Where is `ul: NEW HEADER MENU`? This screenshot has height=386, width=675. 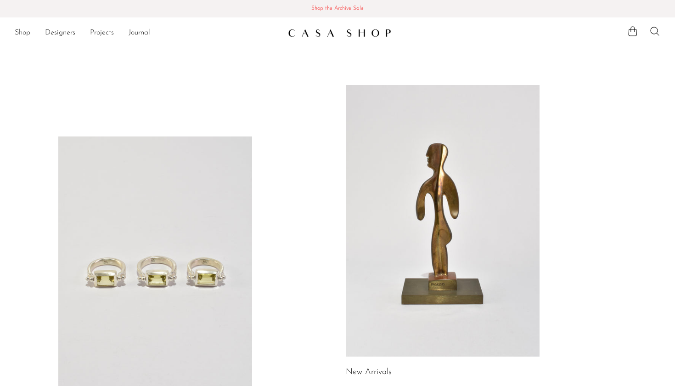 ul: NEW HEADER MENU is located at coordinates (147, 33).